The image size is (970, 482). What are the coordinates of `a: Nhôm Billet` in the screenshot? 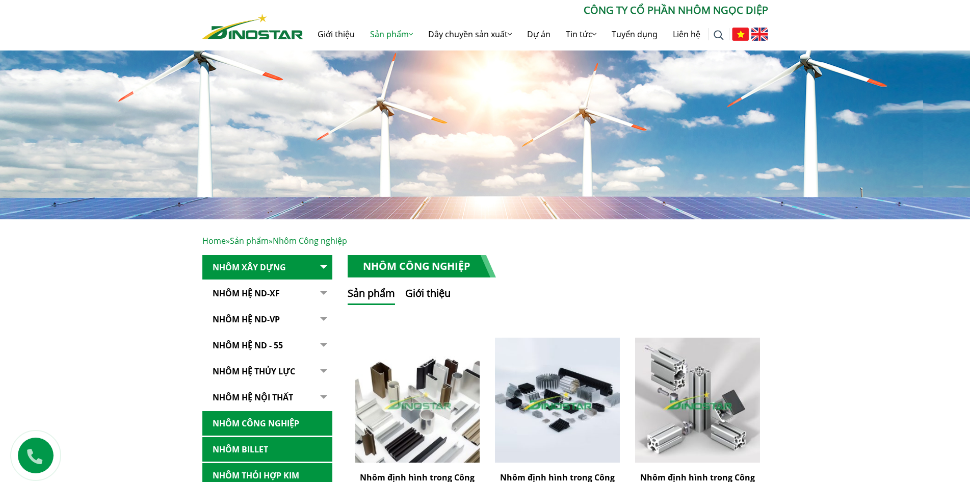 It's located at (267, 449).